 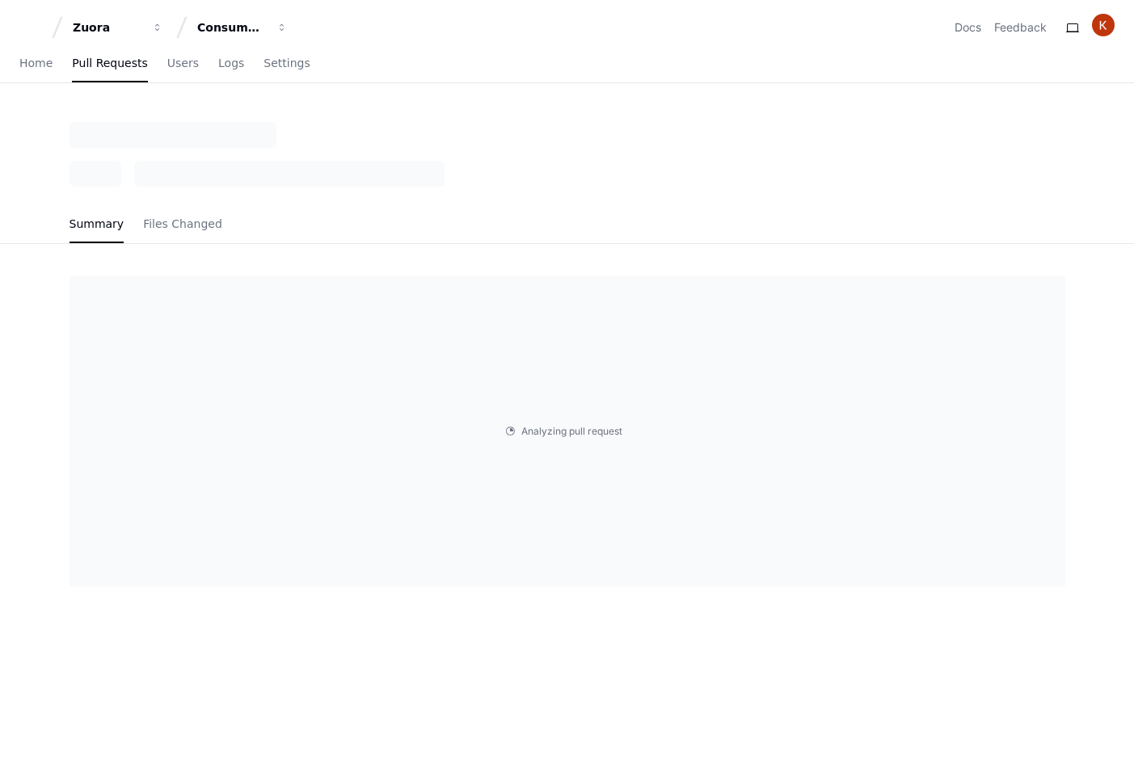 I want to click on span: Files Changed, so click(x=183, y=224).